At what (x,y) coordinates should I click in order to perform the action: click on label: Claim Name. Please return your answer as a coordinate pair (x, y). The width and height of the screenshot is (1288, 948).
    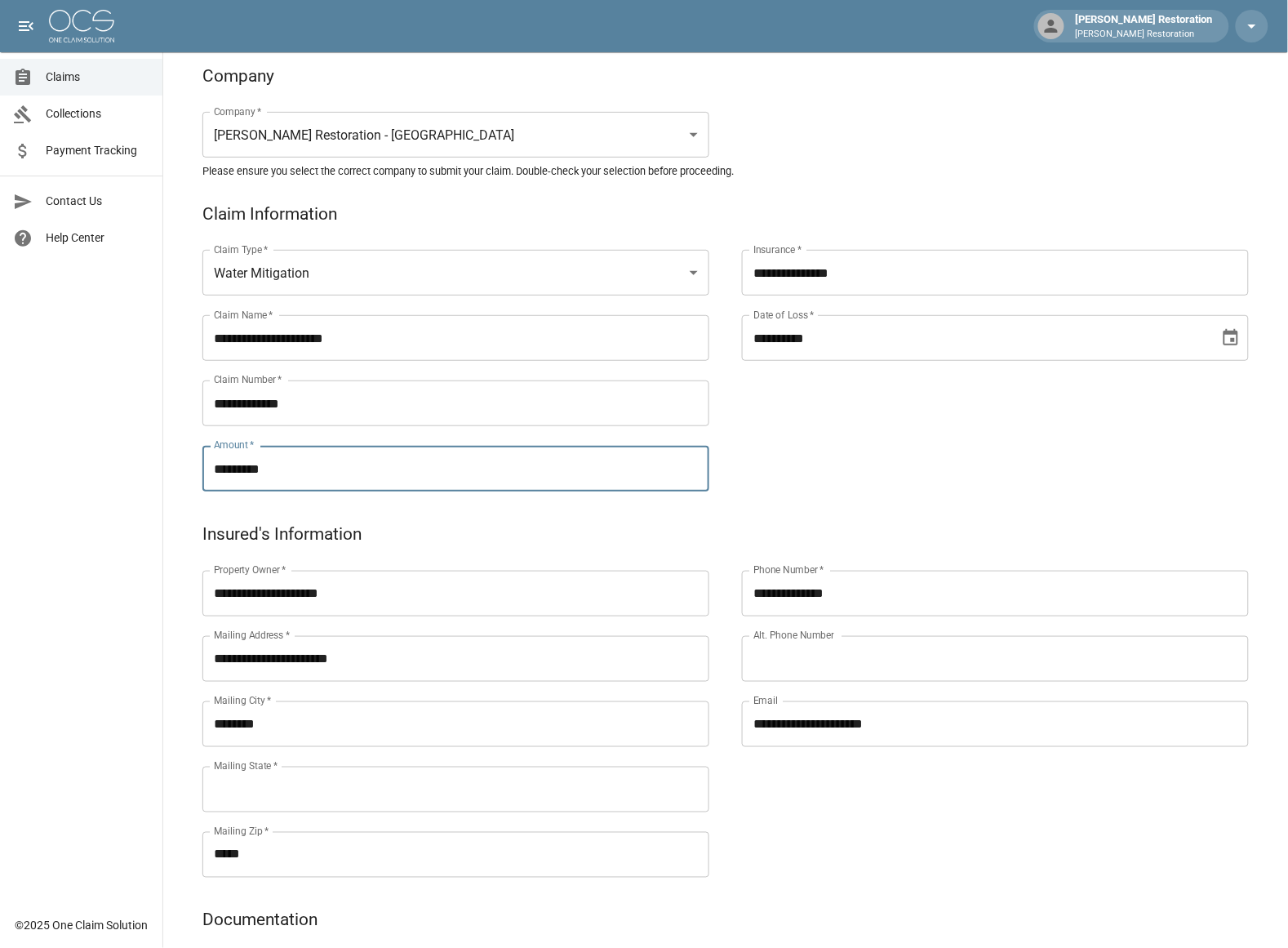
    Looking at the image, I should click on (243, 314).